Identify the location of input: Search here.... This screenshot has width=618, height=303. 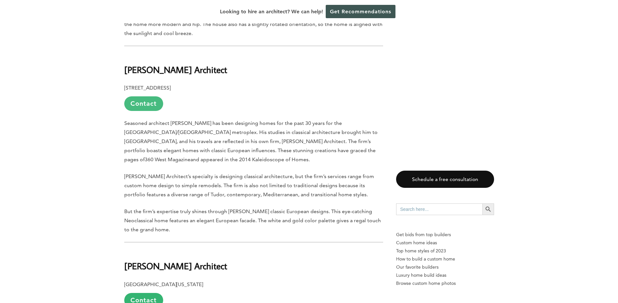
(440, 209).